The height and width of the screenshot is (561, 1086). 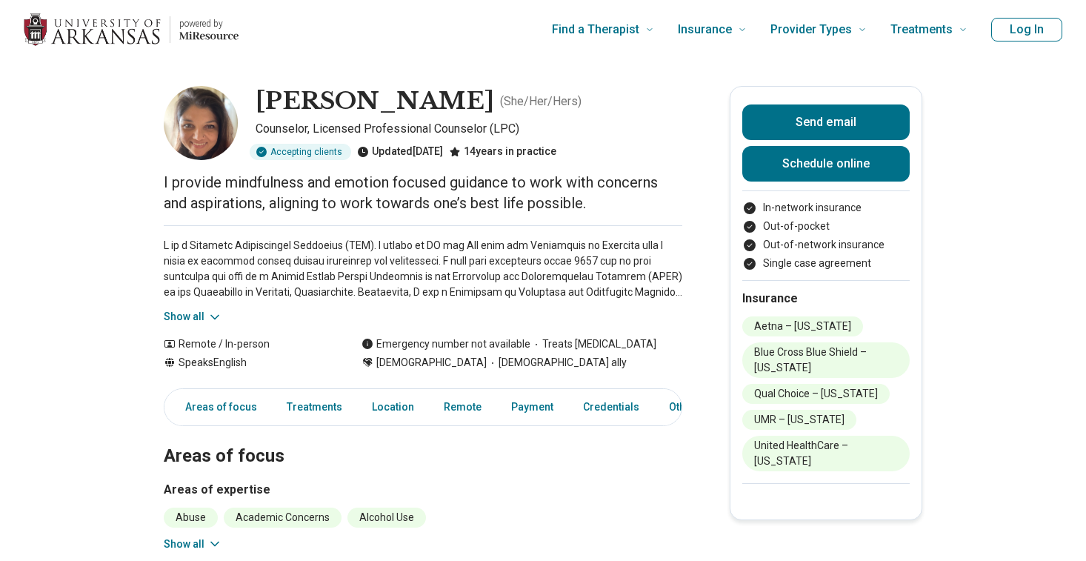 I want to click on span: Find a Therapist, so click(x=596, y=30).